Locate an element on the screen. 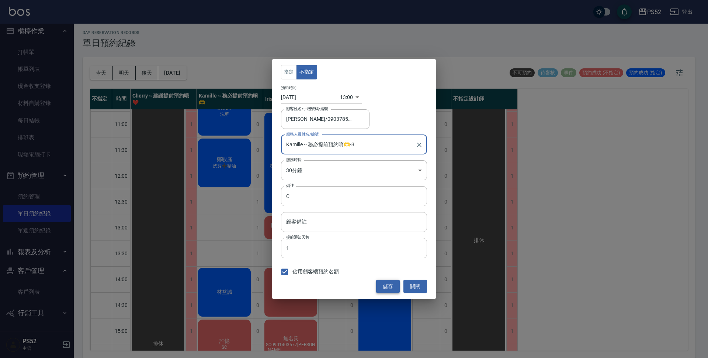  label: 服務人員姓名/編號 is located at coordinates (303, 134).